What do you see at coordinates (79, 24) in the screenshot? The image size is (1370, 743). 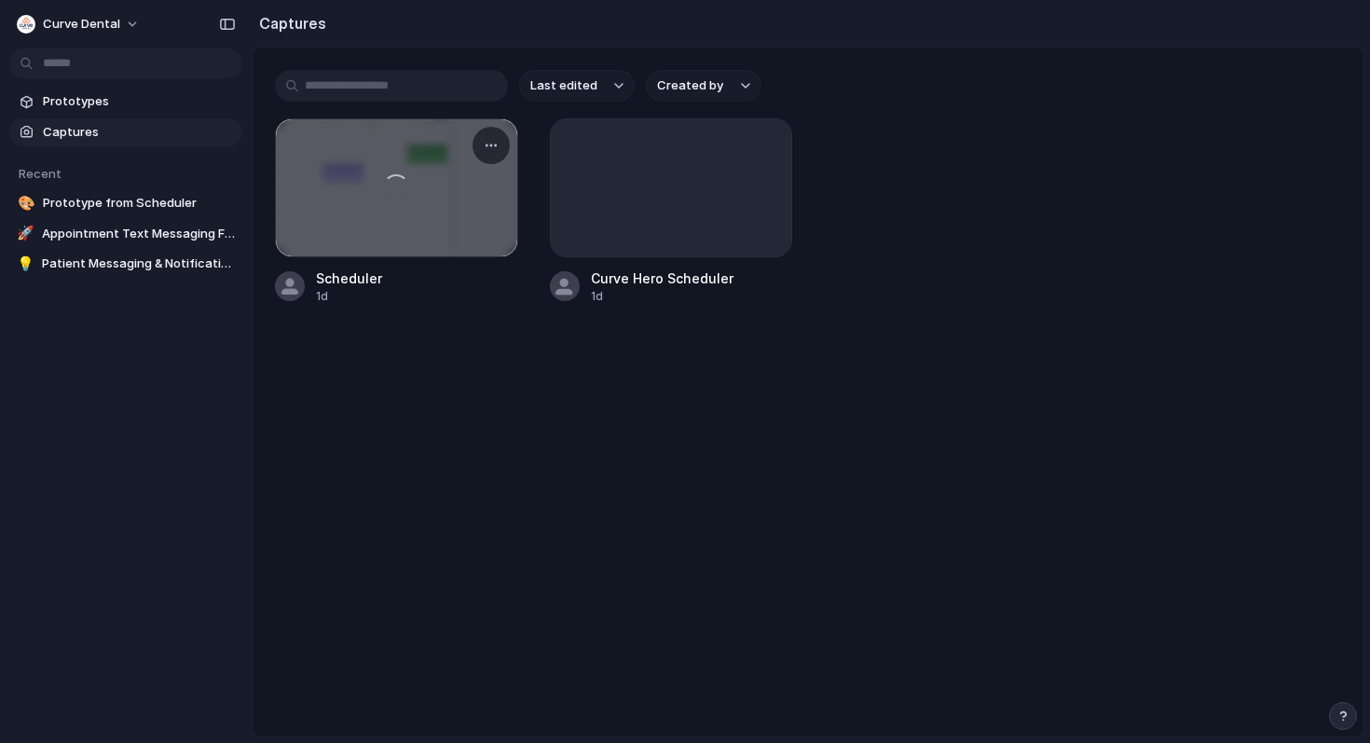 I see `button: Curve Dental` at bounding box center [79, 24].